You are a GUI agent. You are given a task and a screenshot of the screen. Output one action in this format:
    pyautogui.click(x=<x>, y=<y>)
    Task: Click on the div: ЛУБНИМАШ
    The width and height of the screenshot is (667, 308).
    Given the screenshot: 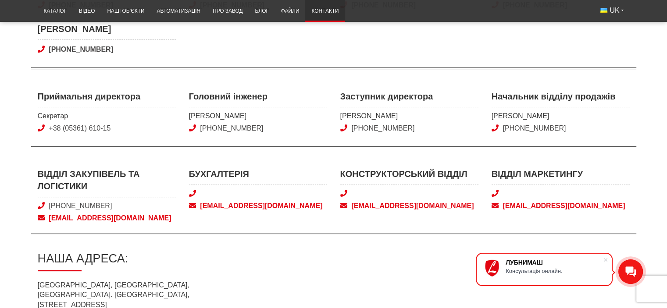 What is the action you would take?
    pyautogui.click(x=554, y=263)
    